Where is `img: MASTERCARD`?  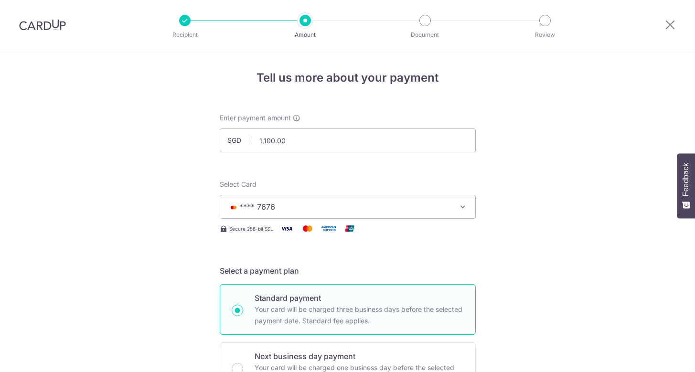 img: MASTERCARD is located at coordinates (234, 207).